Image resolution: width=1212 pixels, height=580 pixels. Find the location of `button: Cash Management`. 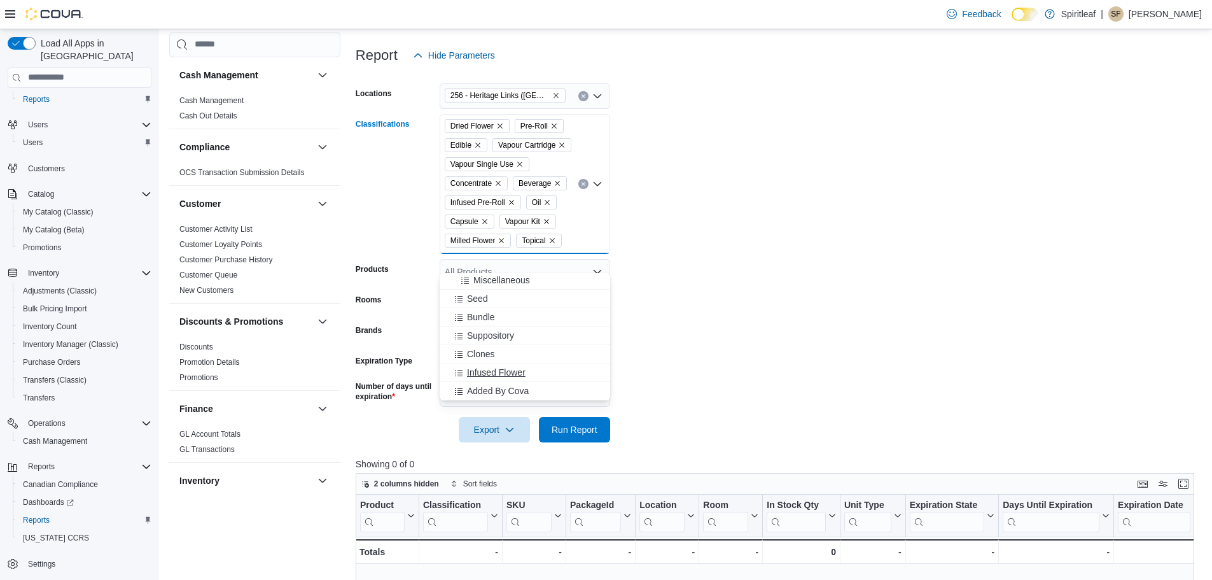

button: Cash Management is located at coordinates (246, 75).